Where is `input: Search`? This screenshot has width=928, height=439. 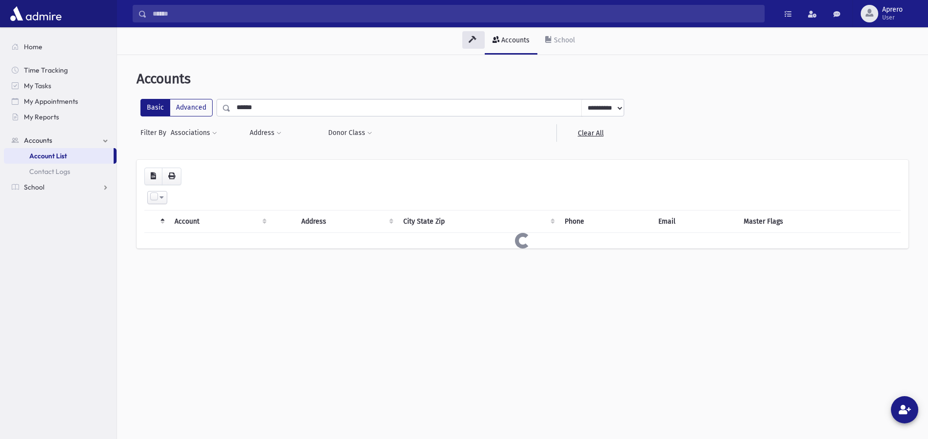 input: Search is located at coordinates (456, 14).